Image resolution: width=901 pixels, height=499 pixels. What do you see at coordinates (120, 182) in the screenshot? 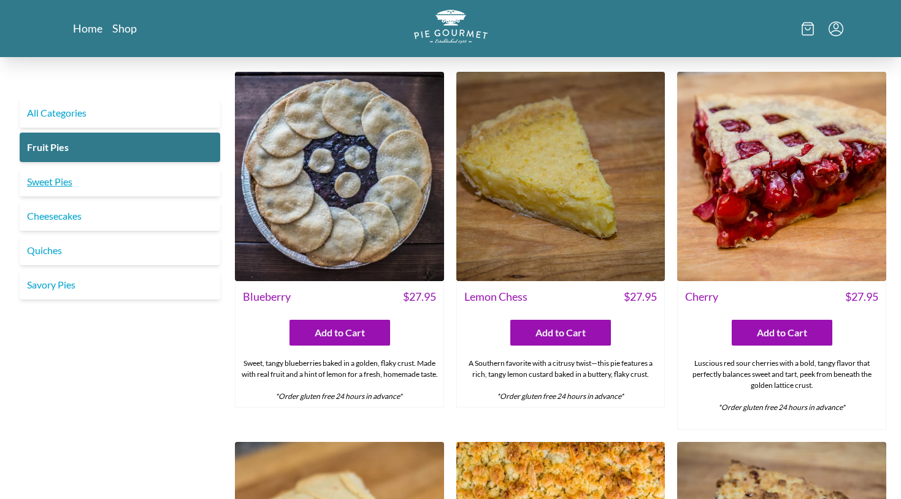
I see `a: Sweet Pies` at bounding box center [120, 182].